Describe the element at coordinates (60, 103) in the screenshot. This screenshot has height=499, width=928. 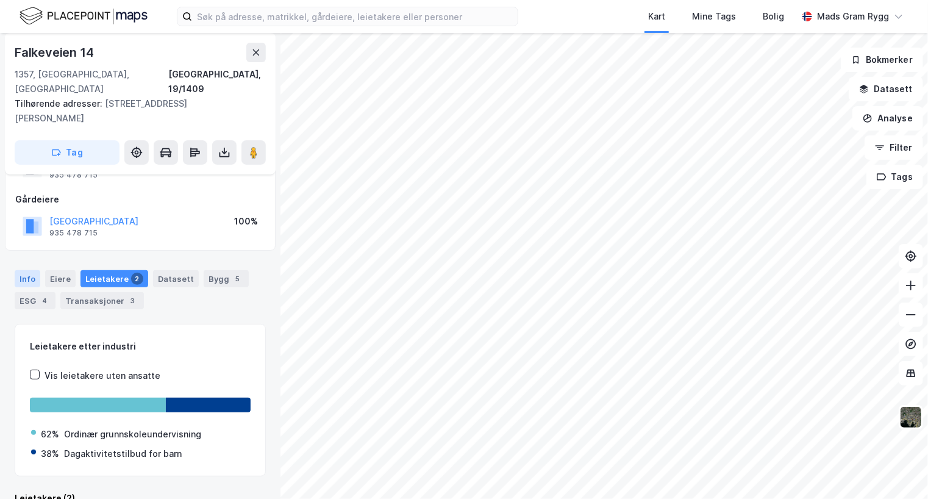
I see `span: Tilhørende adresser:` at that location.